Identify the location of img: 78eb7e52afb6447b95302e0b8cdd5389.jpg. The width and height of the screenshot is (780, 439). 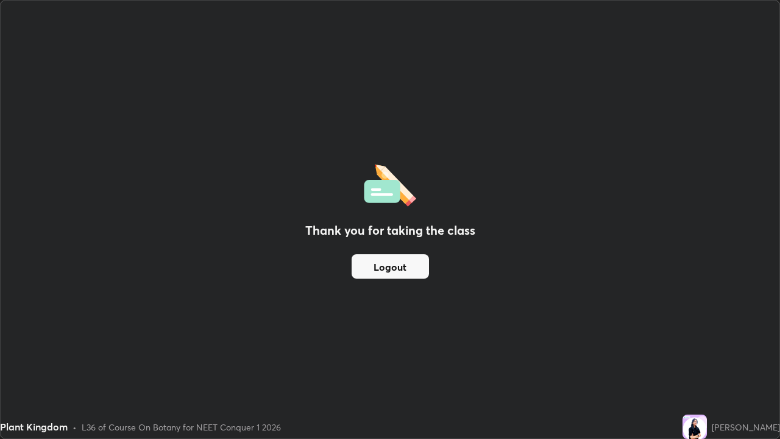
(695, 427).